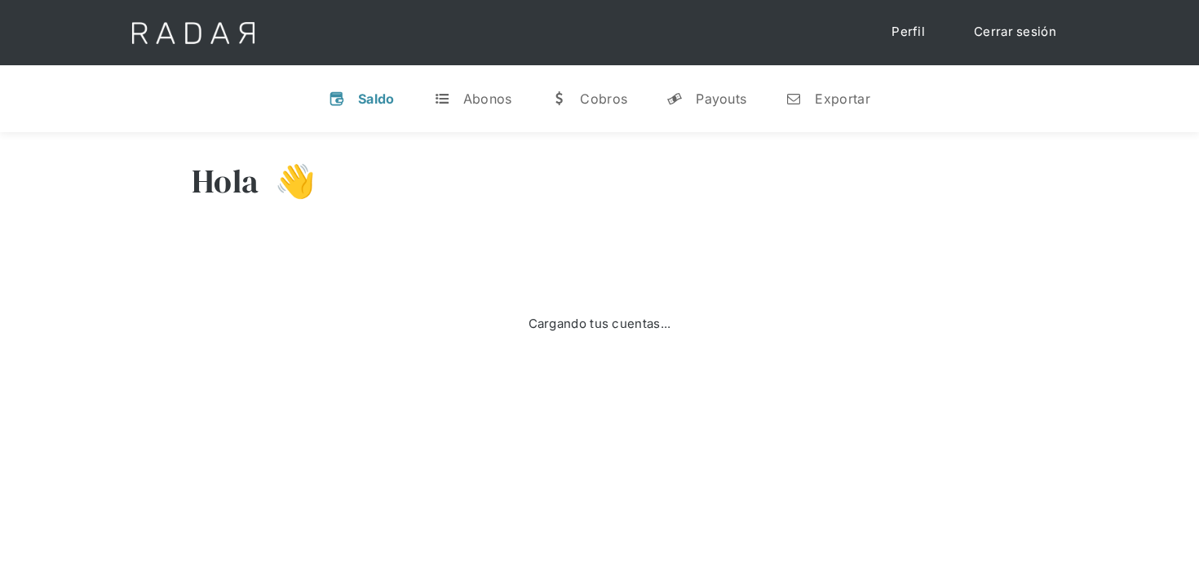  Describe the element at coordinates (908, 32) in the screenshot. I see `a: Perfil` at that location.